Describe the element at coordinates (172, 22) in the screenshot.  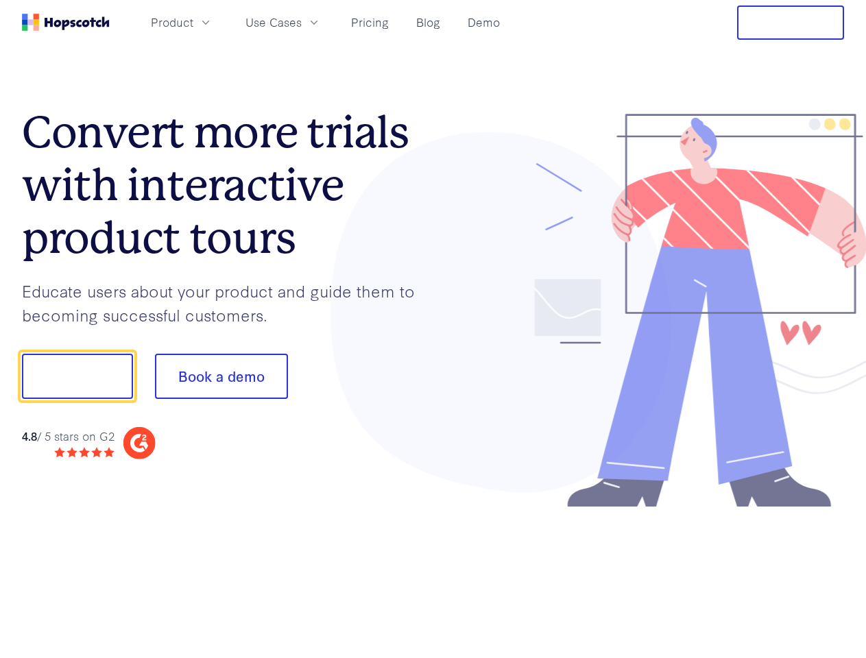
I see `span: Product` at that location.